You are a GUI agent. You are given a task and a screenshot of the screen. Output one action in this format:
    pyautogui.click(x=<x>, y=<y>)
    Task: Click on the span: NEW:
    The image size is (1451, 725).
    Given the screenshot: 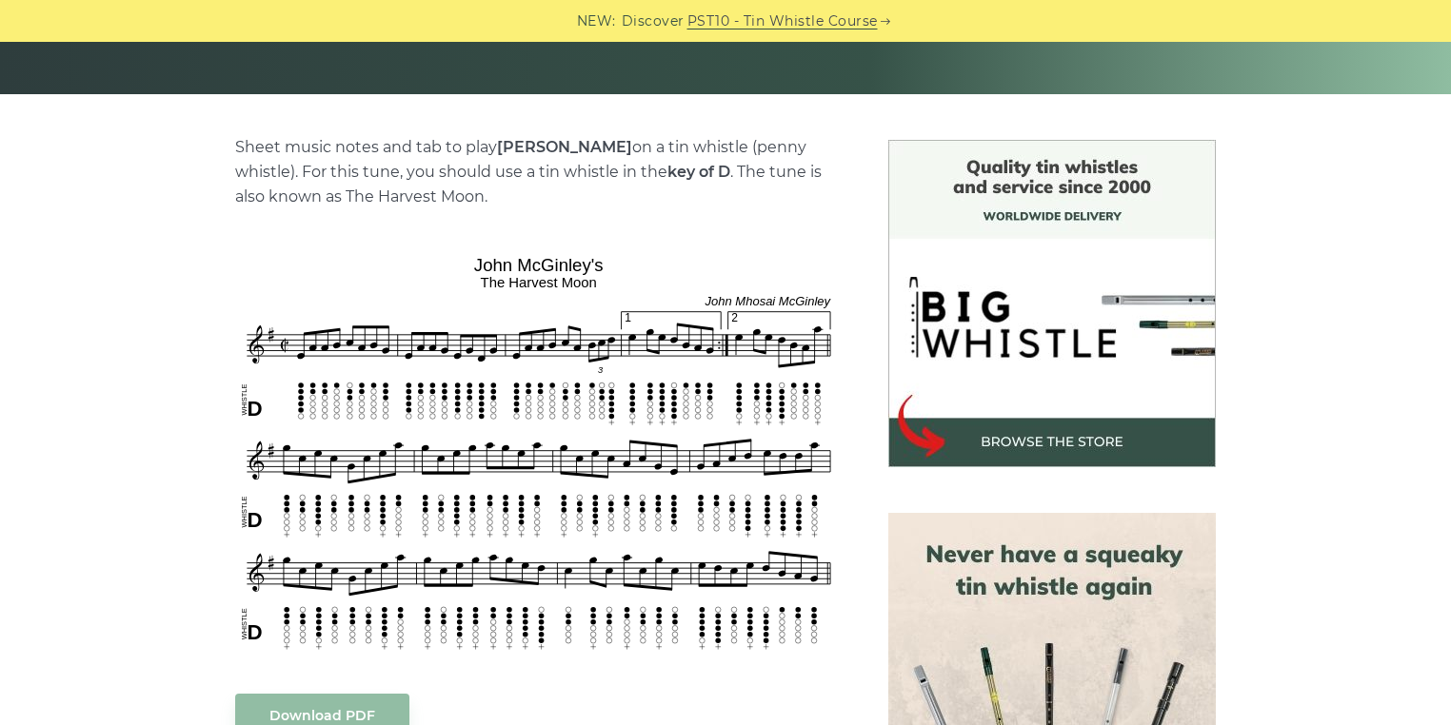 What is the action you would take?
    pyautogui.click(x=596, y=21)
    